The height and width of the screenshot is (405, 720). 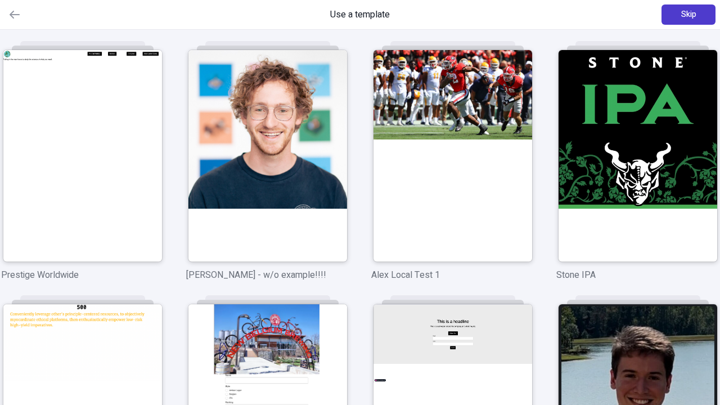 What do you see at coordinates (452, 275) in the screenshot?
I see `p: Alex Local Test 1` at bounding box center [452, 275].